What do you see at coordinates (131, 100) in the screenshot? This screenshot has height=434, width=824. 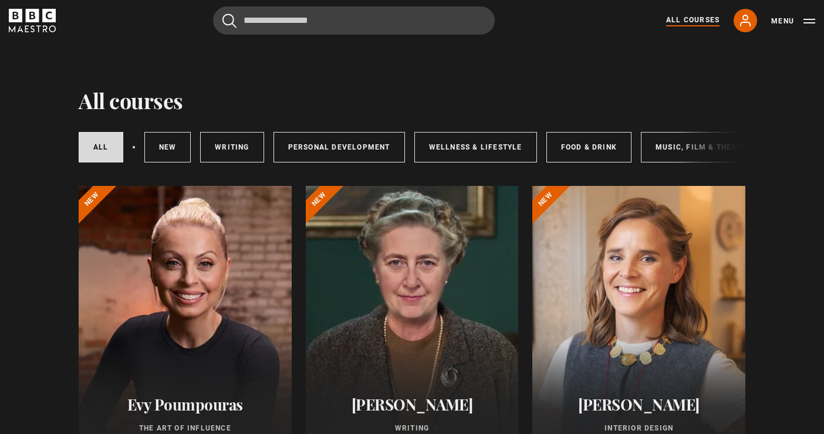 I see `h1: All courses` at bounding box center [131, 100].